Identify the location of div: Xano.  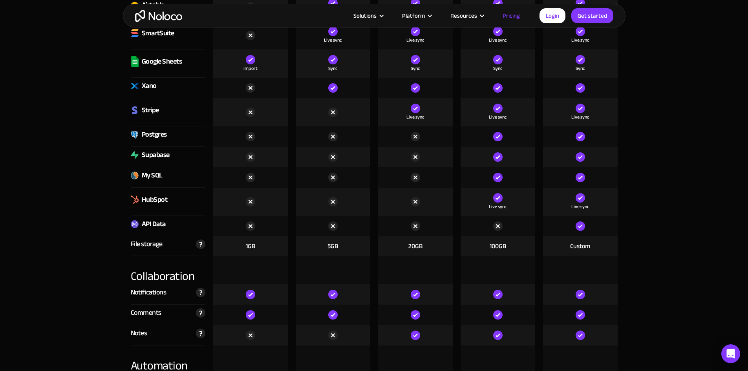
(149, 86).